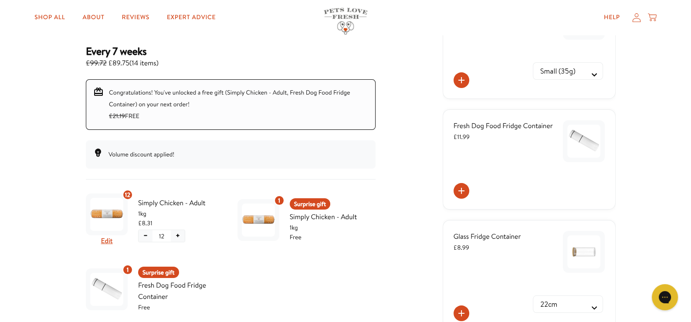 This screenshot has height=322, width=691. I want to click on button: Edit, so click(107, 241).